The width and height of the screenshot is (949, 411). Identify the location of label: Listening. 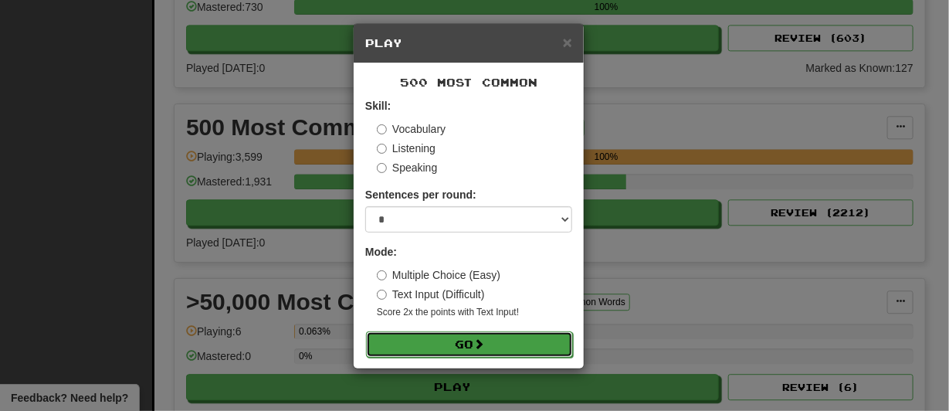
(406, 148).